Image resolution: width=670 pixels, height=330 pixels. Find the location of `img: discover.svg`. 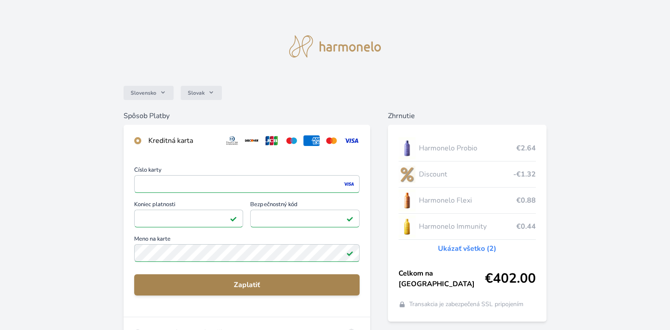

img: discover.svg is located at coordinates (251, 141).